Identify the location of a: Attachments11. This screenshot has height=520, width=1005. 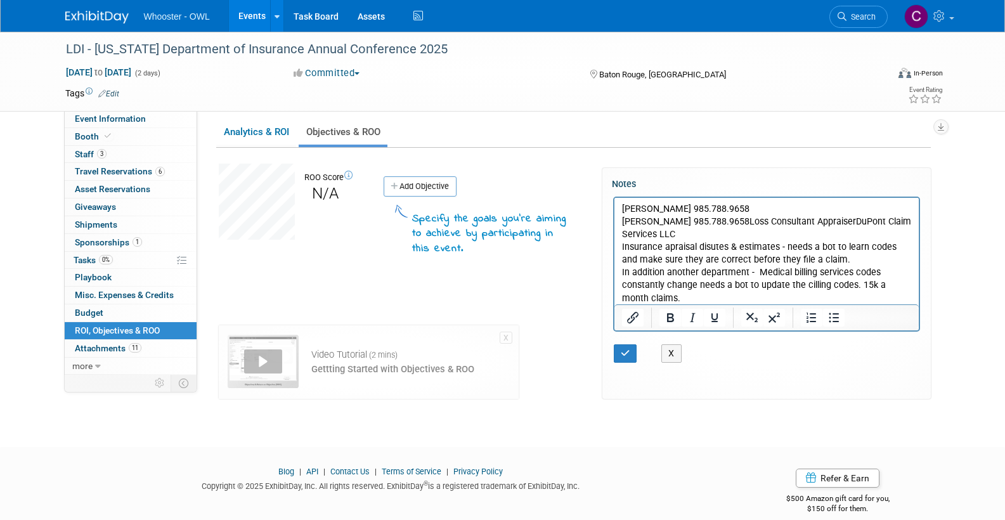
(131, 348).